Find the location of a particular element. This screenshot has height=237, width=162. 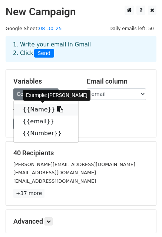

span: Send is located at coordinates (44, 53).